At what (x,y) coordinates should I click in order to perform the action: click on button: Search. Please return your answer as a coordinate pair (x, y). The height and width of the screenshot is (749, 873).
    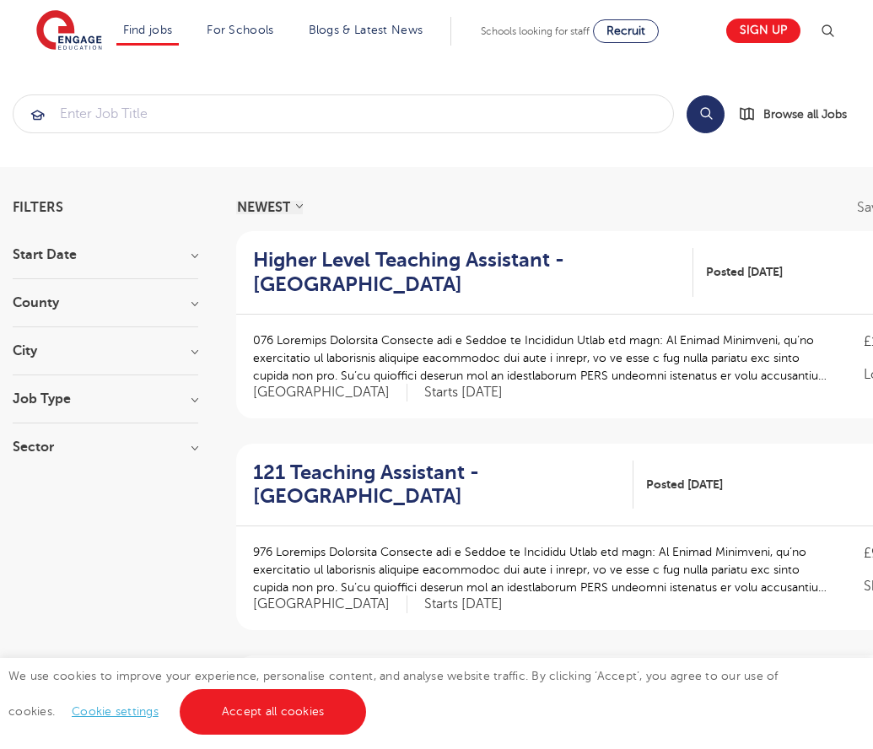
    Looking at the image, I should click on (705, 114).